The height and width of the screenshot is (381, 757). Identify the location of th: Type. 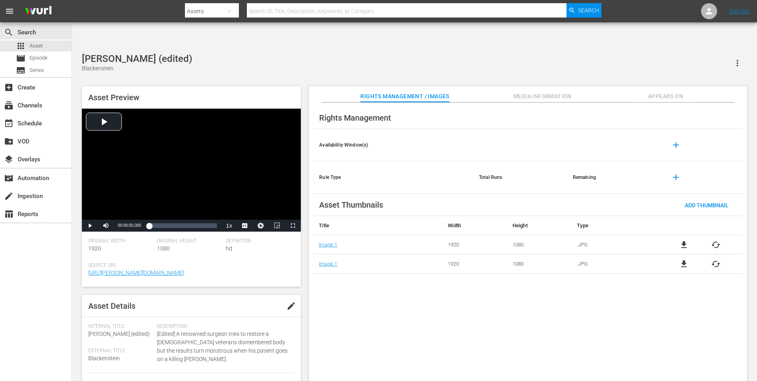
(613, 226).